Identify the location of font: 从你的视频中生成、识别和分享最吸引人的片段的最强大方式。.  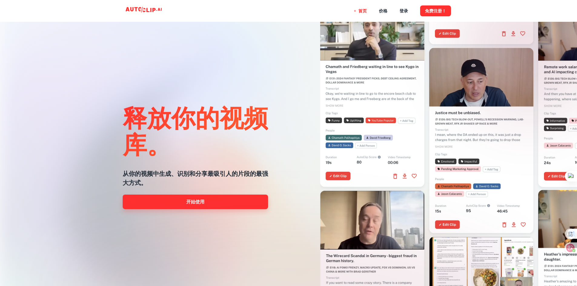
(195, 178).